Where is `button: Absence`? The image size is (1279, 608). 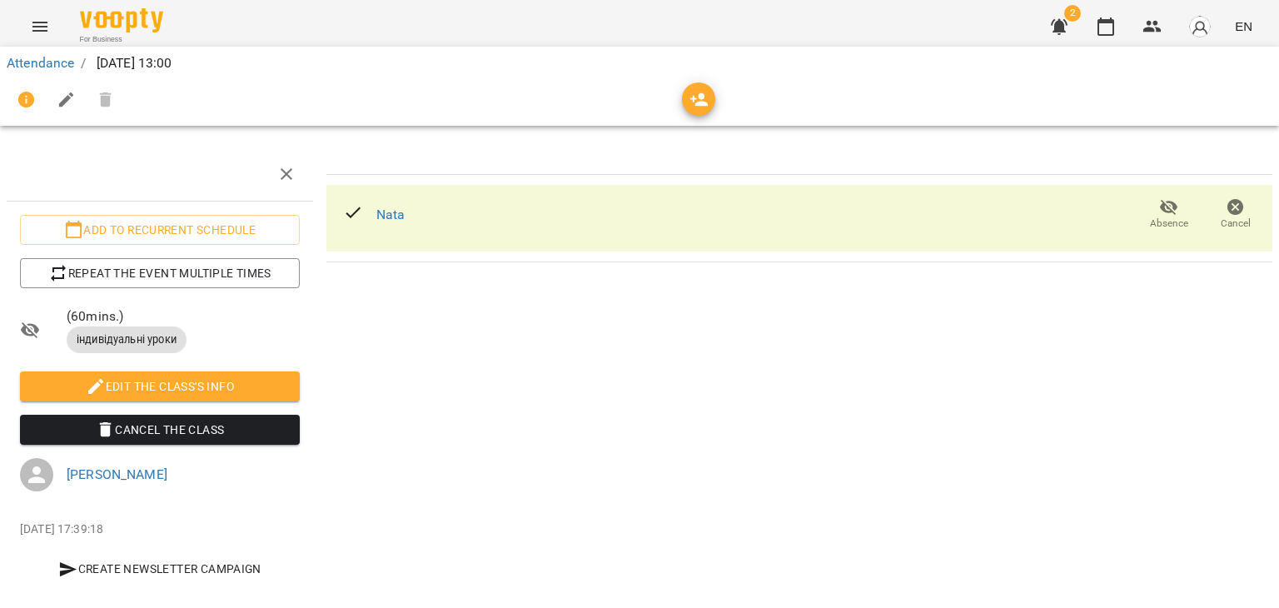 button: Absence is located at coordinates (1169, 215).